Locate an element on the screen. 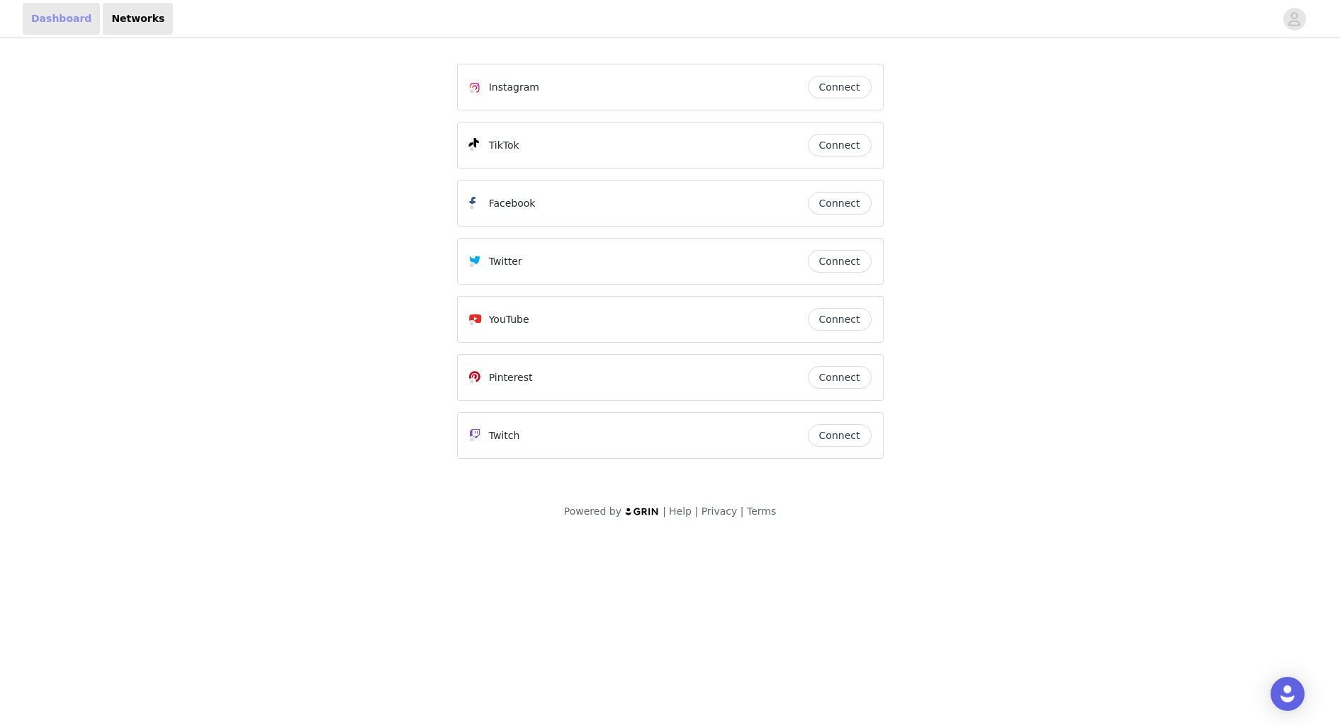 Image resolution: width=1340 pixels, height=725 pixels. a: Networks is located at coordinates (137, 18).